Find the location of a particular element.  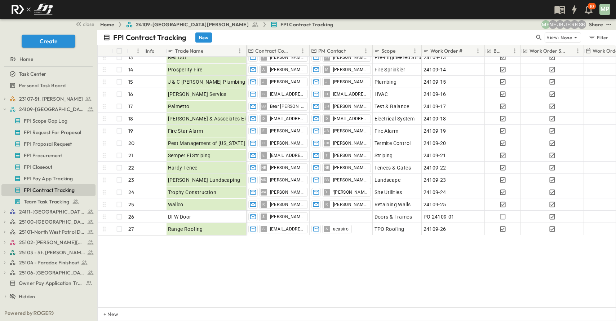

p: None is located at coordinates (567, 38).